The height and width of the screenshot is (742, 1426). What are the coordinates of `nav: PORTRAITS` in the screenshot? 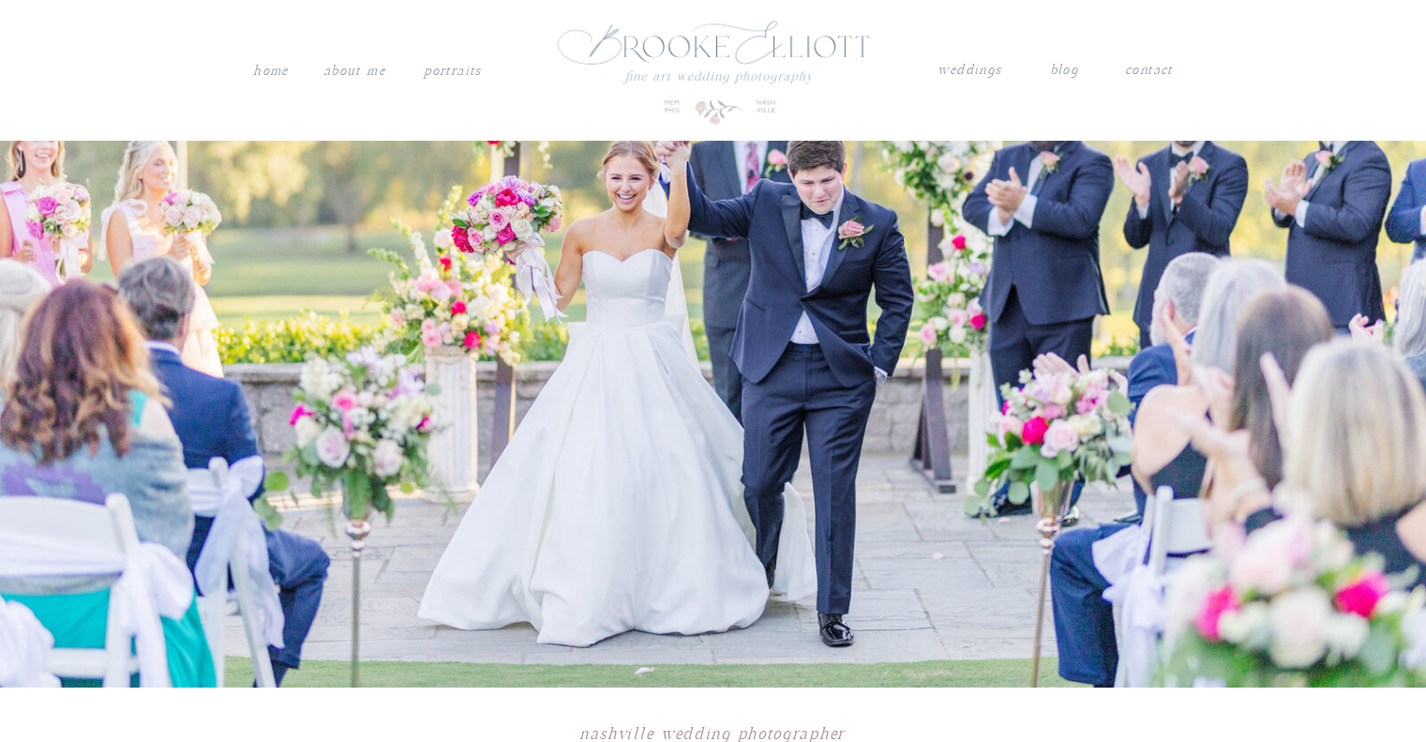 It's located at (453, 68).